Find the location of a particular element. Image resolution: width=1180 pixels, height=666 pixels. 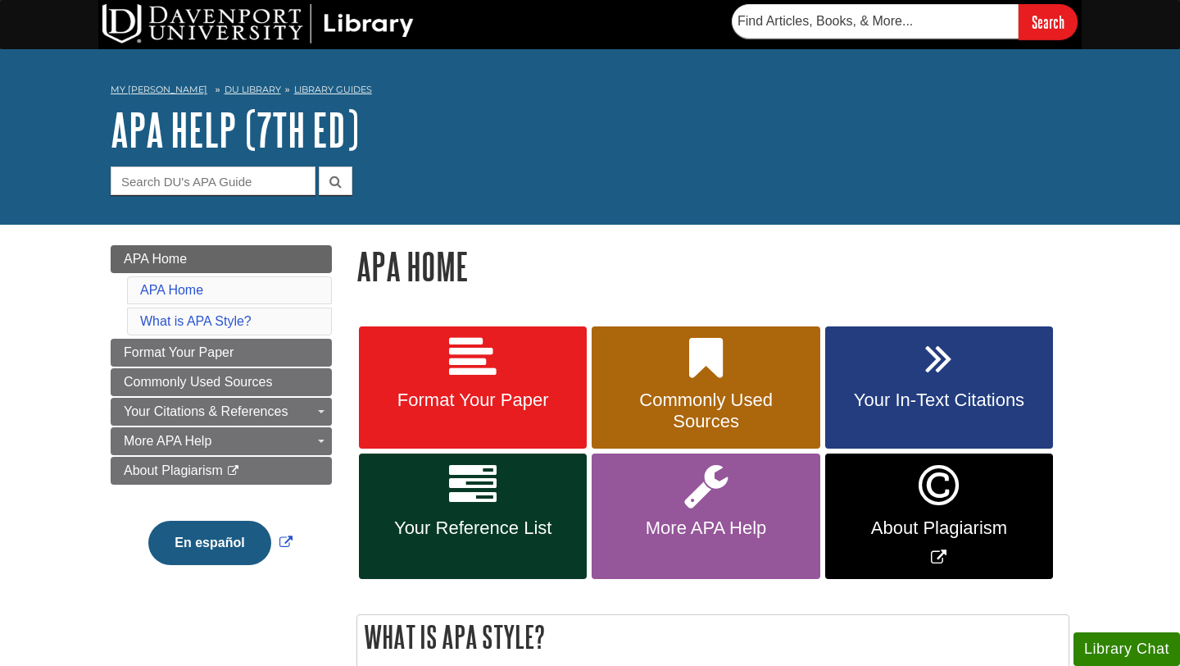

a: DU Library is located at coordinates (252, 89).